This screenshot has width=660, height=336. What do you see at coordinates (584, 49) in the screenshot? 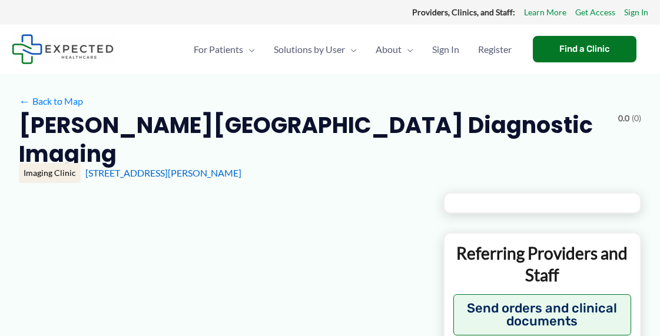
I see `div: Find a Clinic` at bounding box center [584, 49].